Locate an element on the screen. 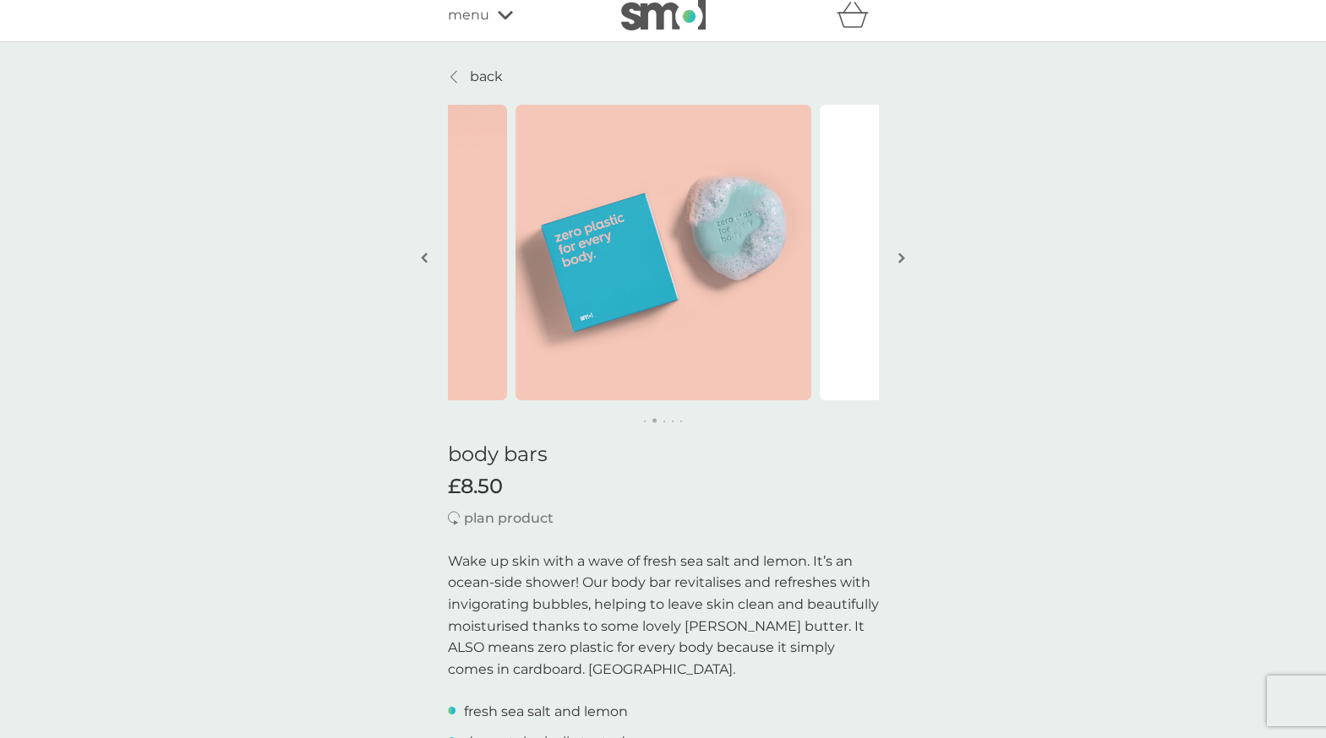 This screenshot has height=738, width=1326. span: £8.50 is located at coordinates (475, 487).